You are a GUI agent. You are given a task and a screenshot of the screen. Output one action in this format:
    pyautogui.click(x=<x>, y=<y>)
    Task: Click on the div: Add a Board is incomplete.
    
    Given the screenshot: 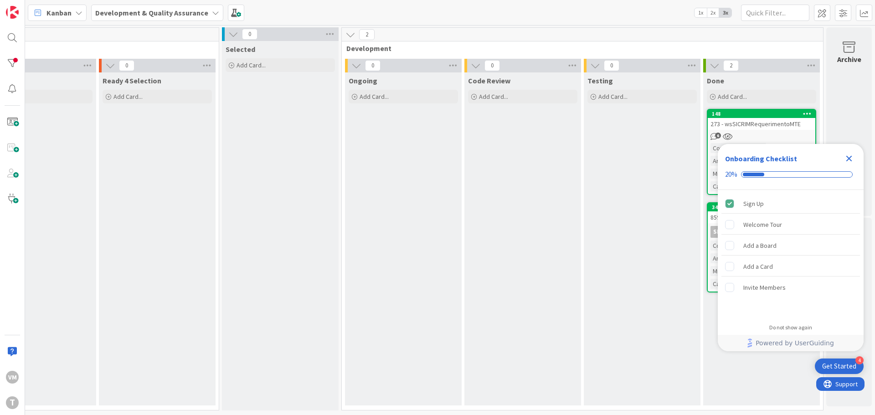 What is the action you would take?
    pyautogui.click(x=791, y=246)
    